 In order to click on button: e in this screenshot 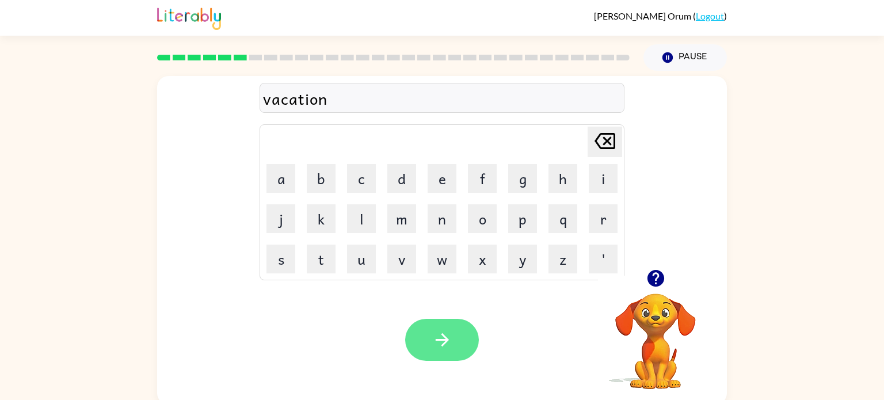, I will do `click(442, 178)`.